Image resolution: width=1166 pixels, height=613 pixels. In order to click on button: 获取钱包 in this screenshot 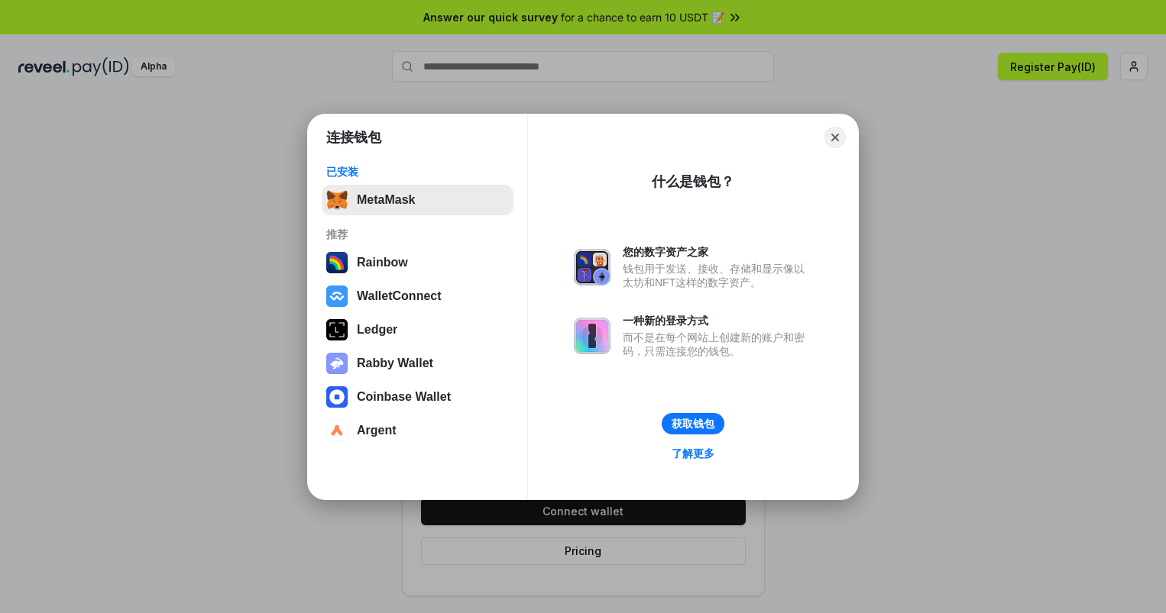, I will do `click(693, 424)`.